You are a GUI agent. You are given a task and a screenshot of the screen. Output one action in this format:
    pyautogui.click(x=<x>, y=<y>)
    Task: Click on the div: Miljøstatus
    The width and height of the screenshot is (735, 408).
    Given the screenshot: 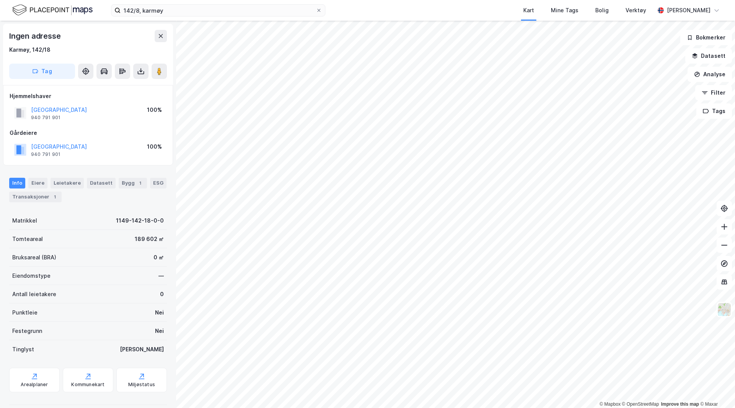 What is the action you would take?
    pyautogui.click(x=142, y=384)
    